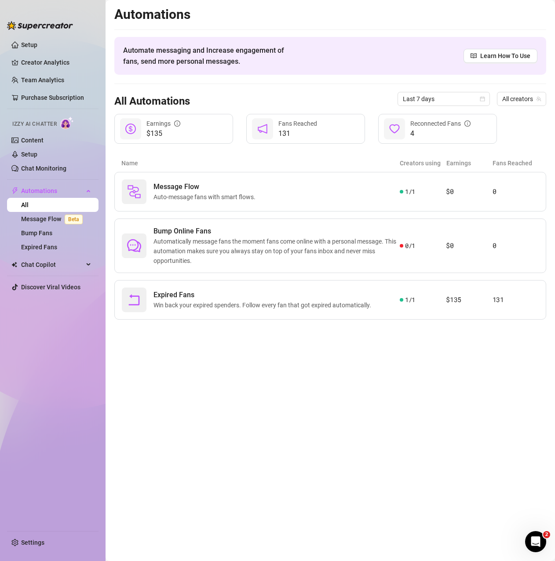 Image resolution: width=555 pixels, height=561 pixels. What do you see at coordinates (500, 56) in the screenshot?
I see `a: Learn How To Use` at bounding box center [500, 56].